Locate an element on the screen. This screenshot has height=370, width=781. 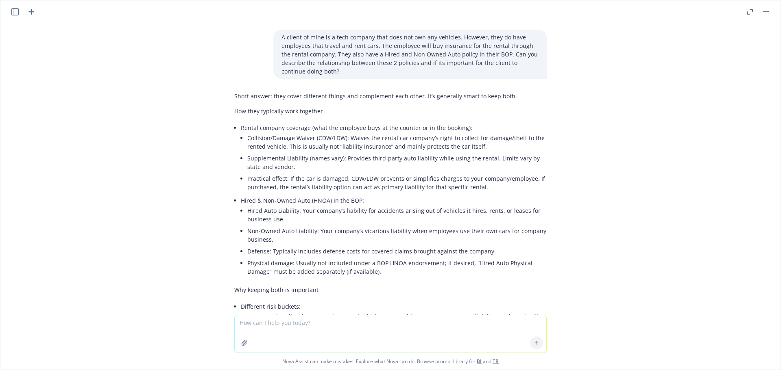
p: How they typically work together is located at coordinates (390, 111).